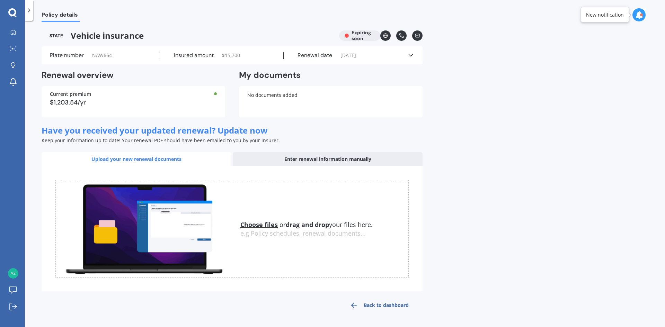 The image size is (665, 327). What do you see at coordinates (379, 306) in the screenshot?
I see `a: Back to dashboard` at bounding box center [379, 306].